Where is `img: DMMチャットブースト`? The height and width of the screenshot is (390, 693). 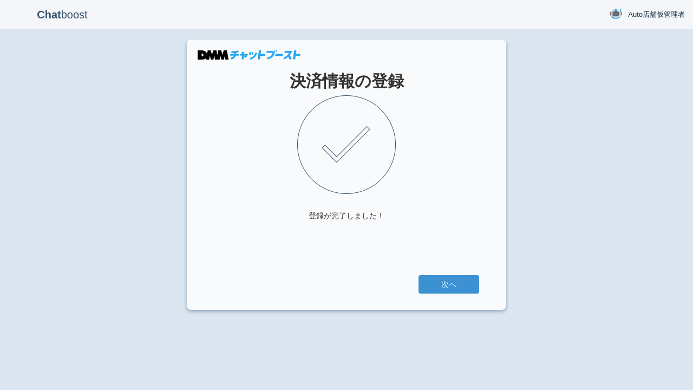 img: DMMチャットブースト is located at coordinates (249, 55).